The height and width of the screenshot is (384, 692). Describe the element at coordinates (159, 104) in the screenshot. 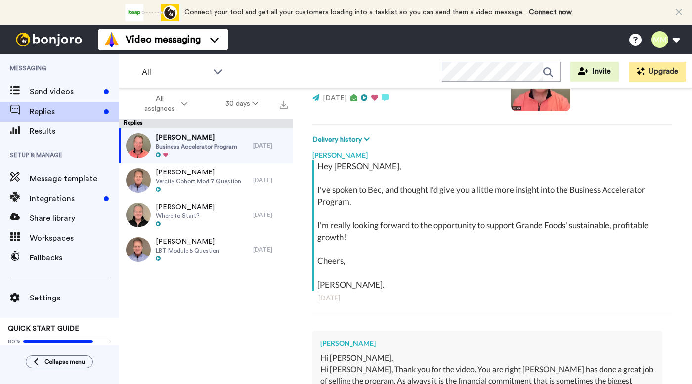

I see `span: All assignees` at that location.